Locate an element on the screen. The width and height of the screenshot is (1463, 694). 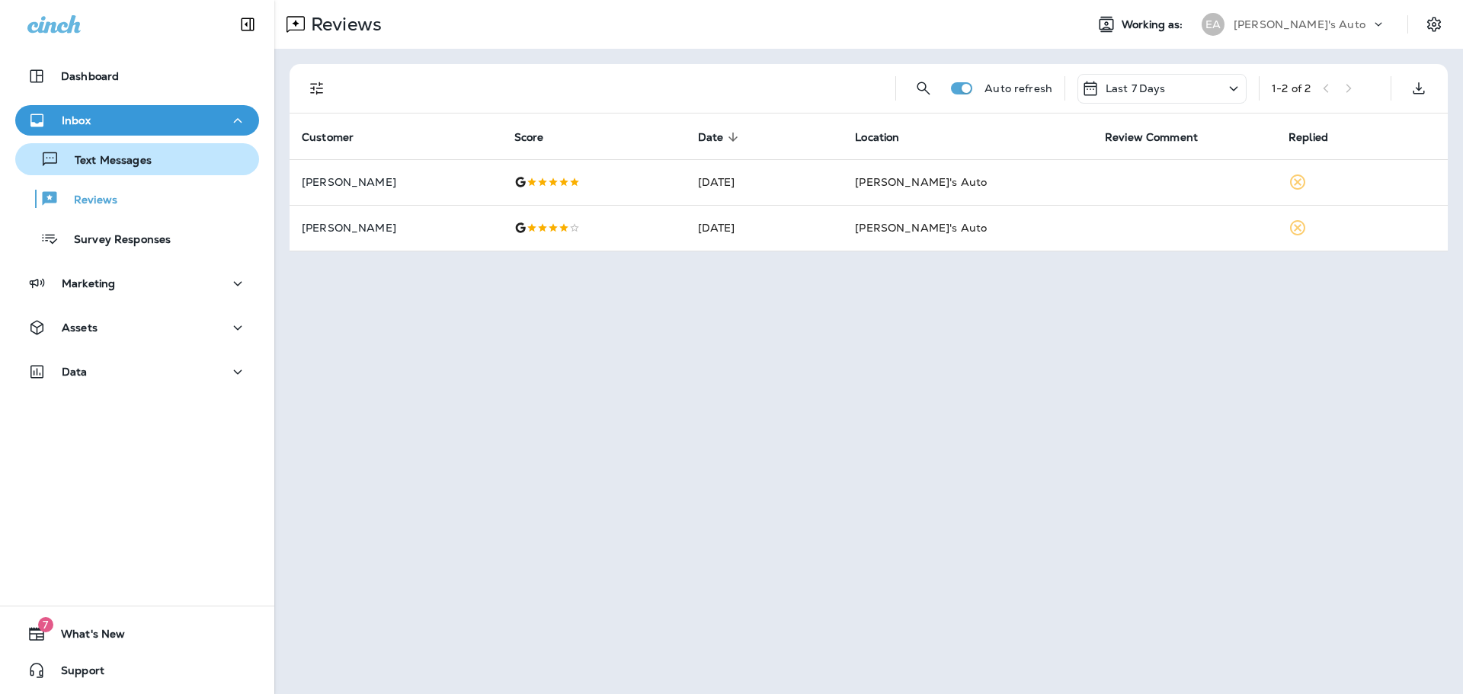
p: Marketing is located at coordinates (88, 283).